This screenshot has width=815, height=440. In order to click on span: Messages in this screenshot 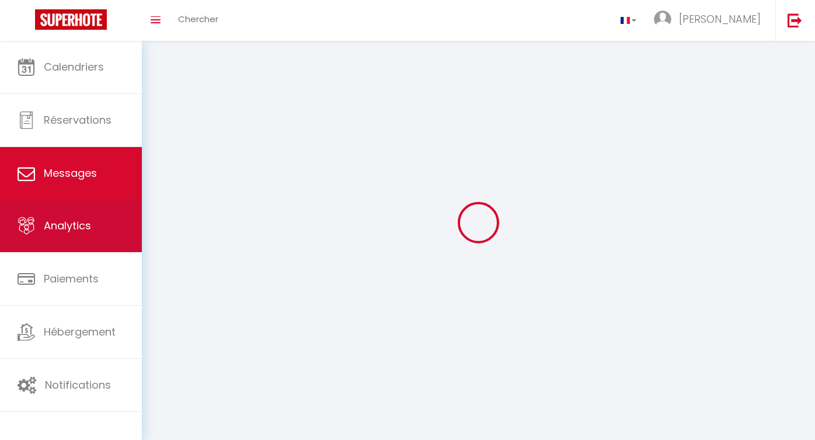, I will do `click(70, 173)`.